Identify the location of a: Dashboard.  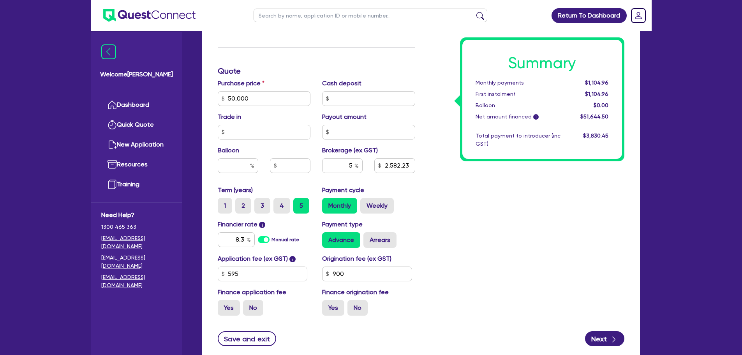
(136, 105).